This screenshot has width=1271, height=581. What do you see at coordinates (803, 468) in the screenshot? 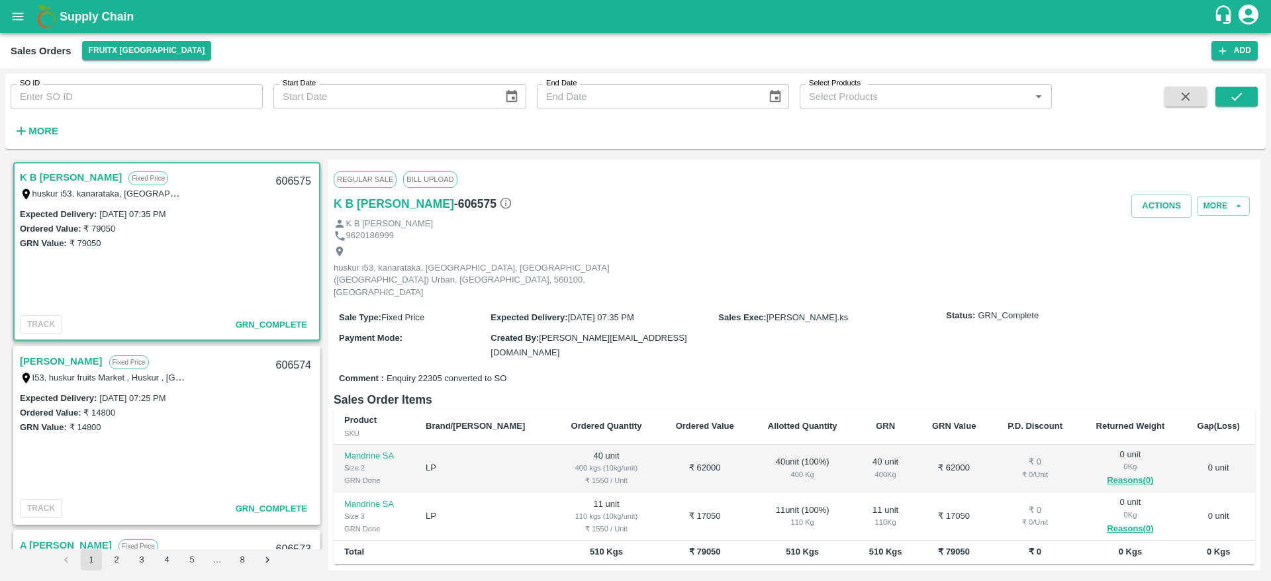
I see `div: 40 unit ( 100 %)` at bounding box center [803, 468].